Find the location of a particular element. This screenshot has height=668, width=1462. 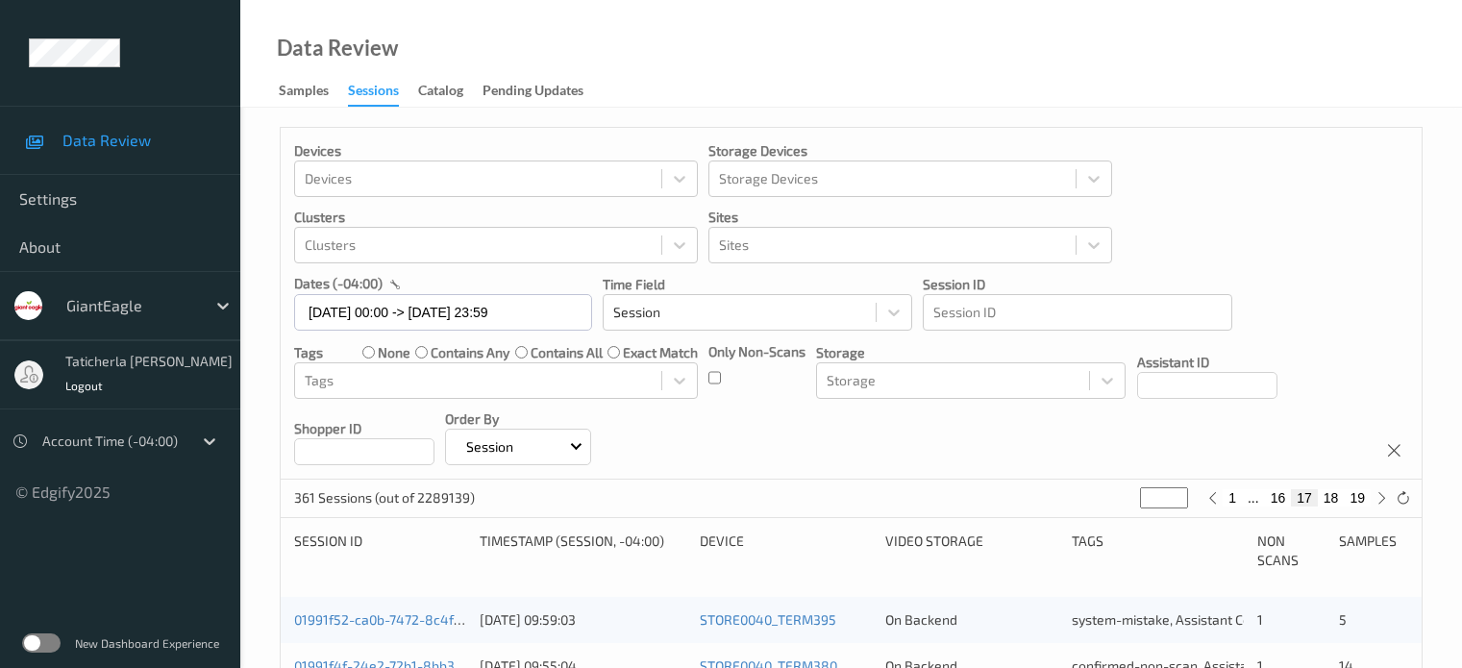

label: contains all is located at coordinates (566, 353).